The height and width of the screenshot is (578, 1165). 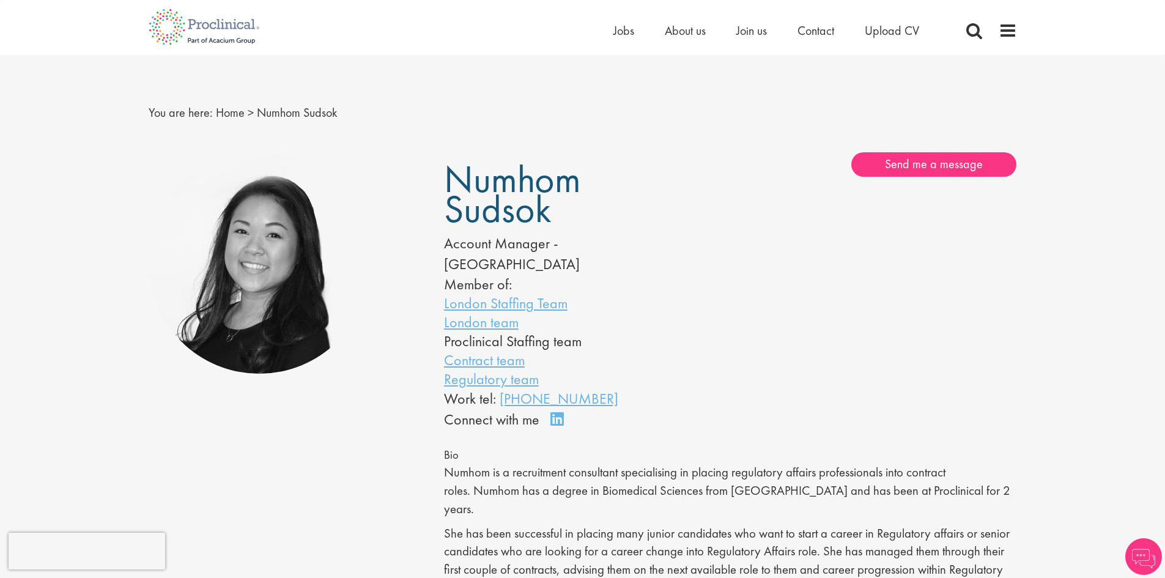 I want to click on span: Upload CV, so click(x=891, y=31).